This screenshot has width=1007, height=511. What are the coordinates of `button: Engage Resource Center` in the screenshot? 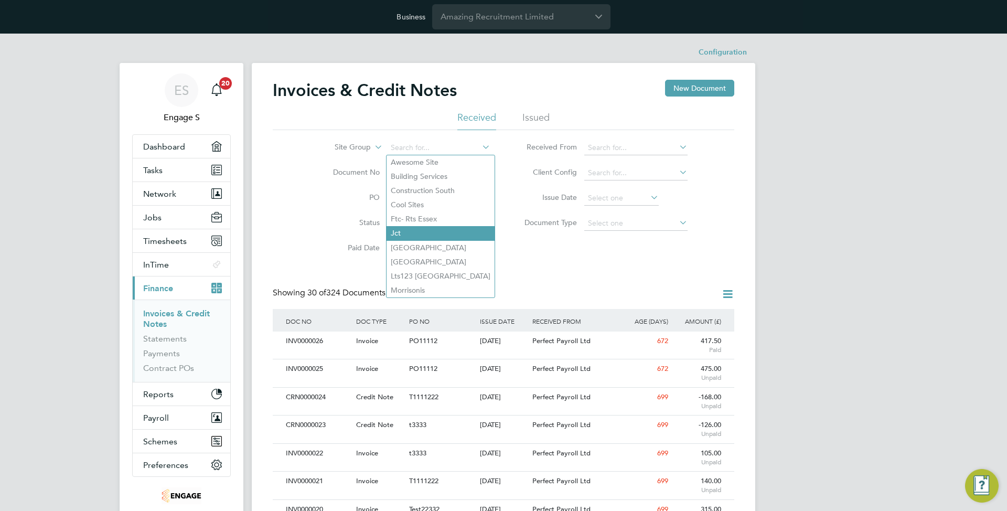 It's located at (982, 486).